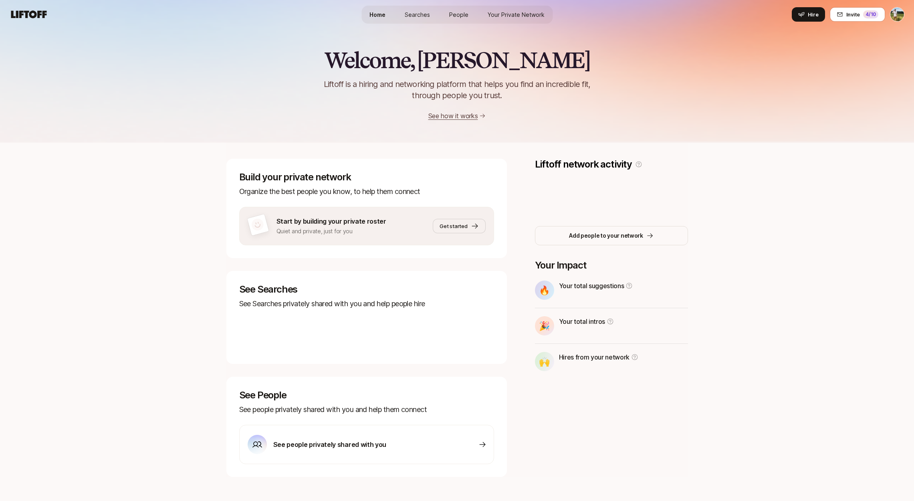 The height and width of the screenshot is (501, 914). I want to click on p: See Searches, so click(366, 289).